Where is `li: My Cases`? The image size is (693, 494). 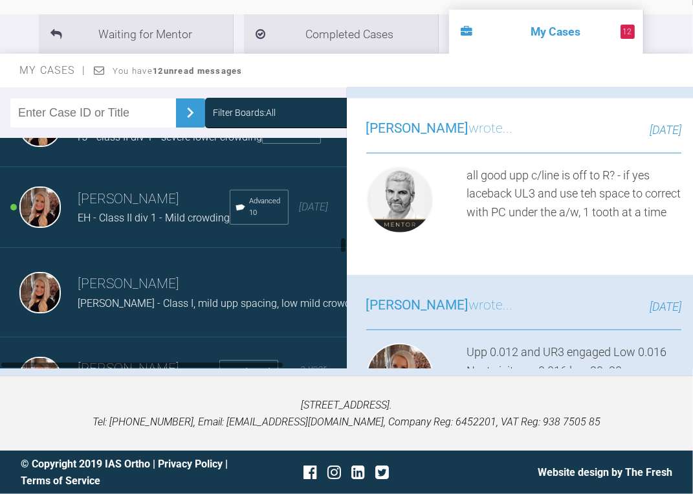
li: My Cases is located at coordinates (546, 32).